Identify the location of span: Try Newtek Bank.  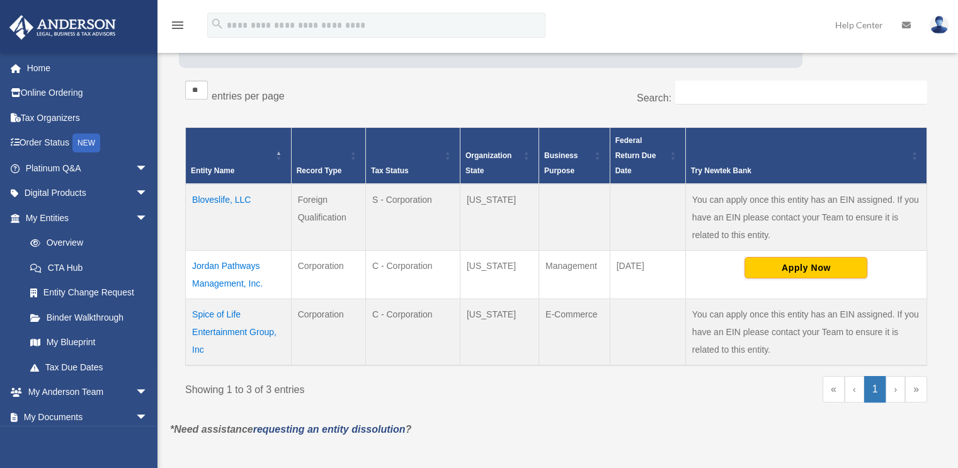
(799, 171).